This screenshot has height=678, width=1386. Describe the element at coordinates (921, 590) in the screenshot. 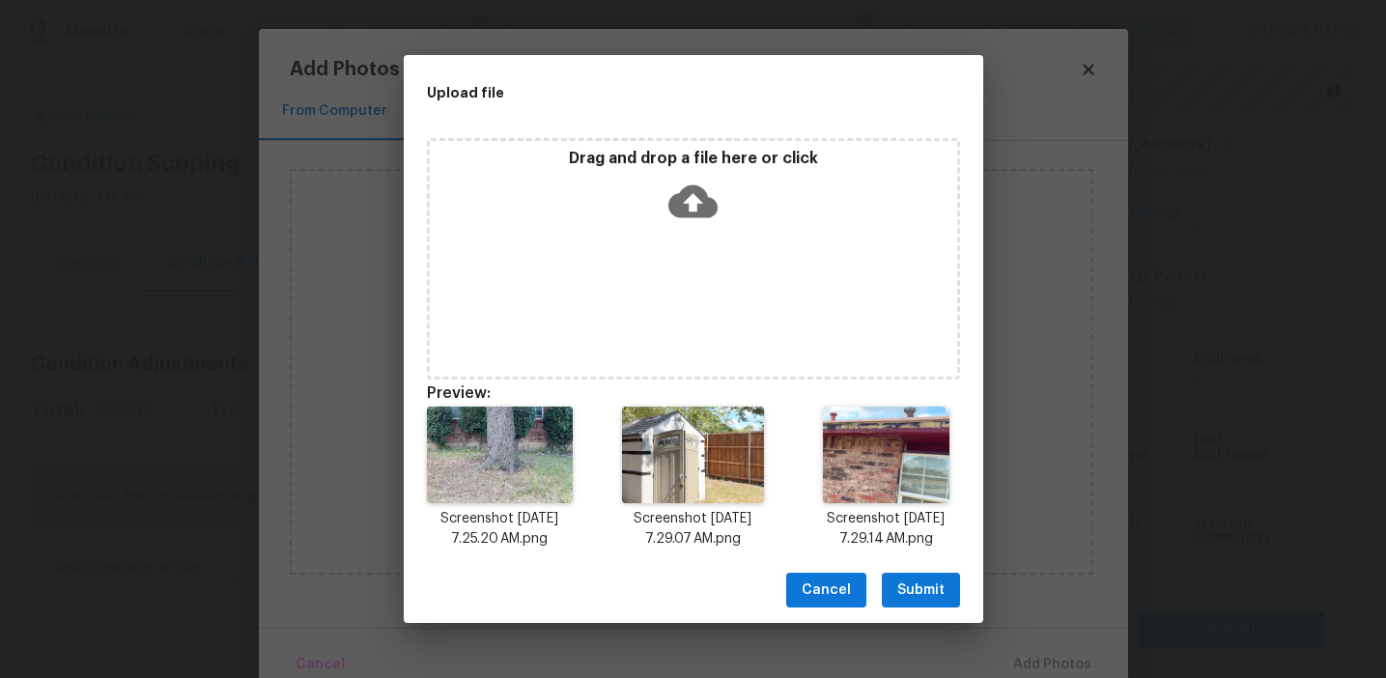

I see `button: Submit` at that location.